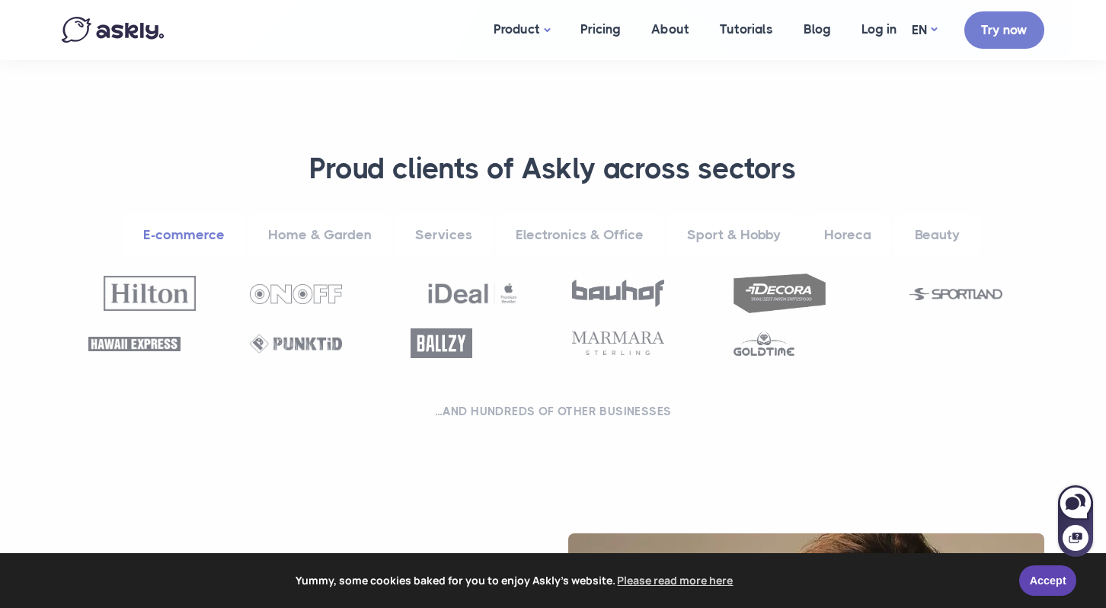  Describe the element at coordinates (618, 293) in the screenshot. I see `img: Bauhof` at that location.